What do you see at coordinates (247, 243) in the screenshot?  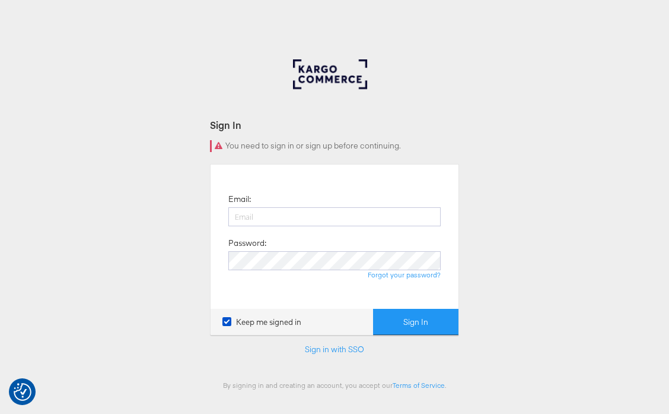 I see `label: Password:` at bounding box center [247, 243].